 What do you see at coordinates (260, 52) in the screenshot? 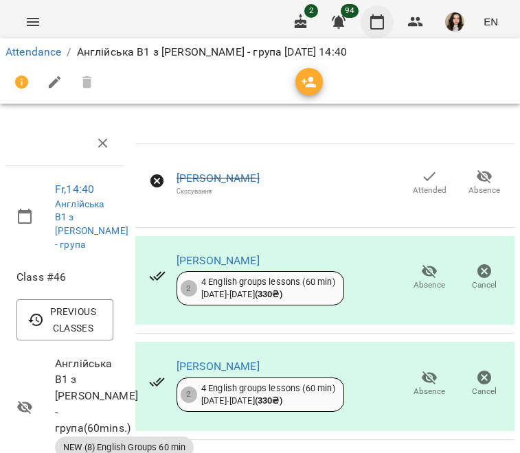
I see `nav: breadcrumb` at bounding box center [260, 52].